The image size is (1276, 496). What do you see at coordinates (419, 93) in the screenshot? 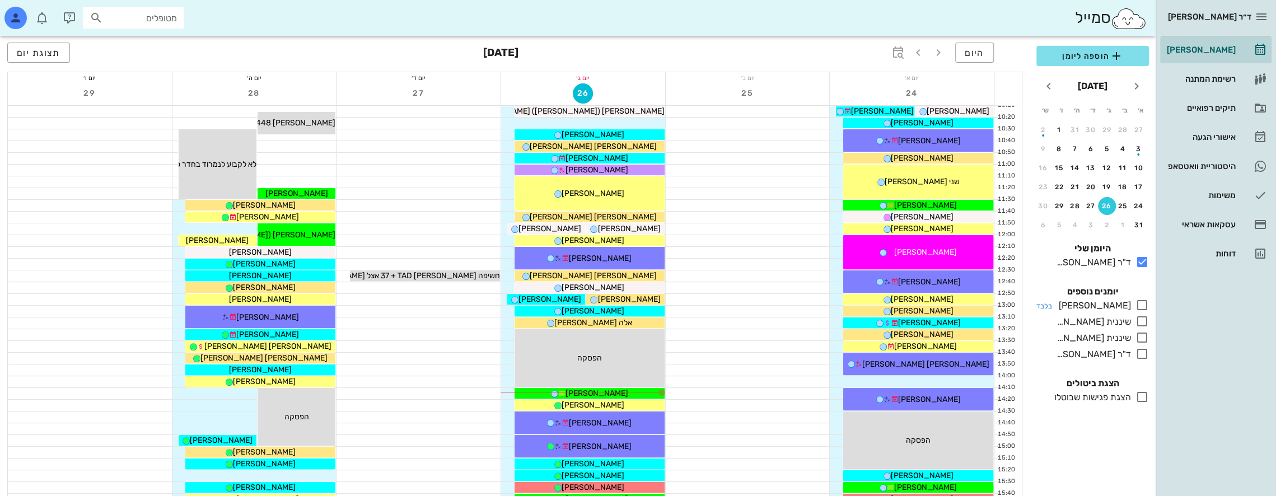
I see `span: 27` at bounding box center [419, 93].